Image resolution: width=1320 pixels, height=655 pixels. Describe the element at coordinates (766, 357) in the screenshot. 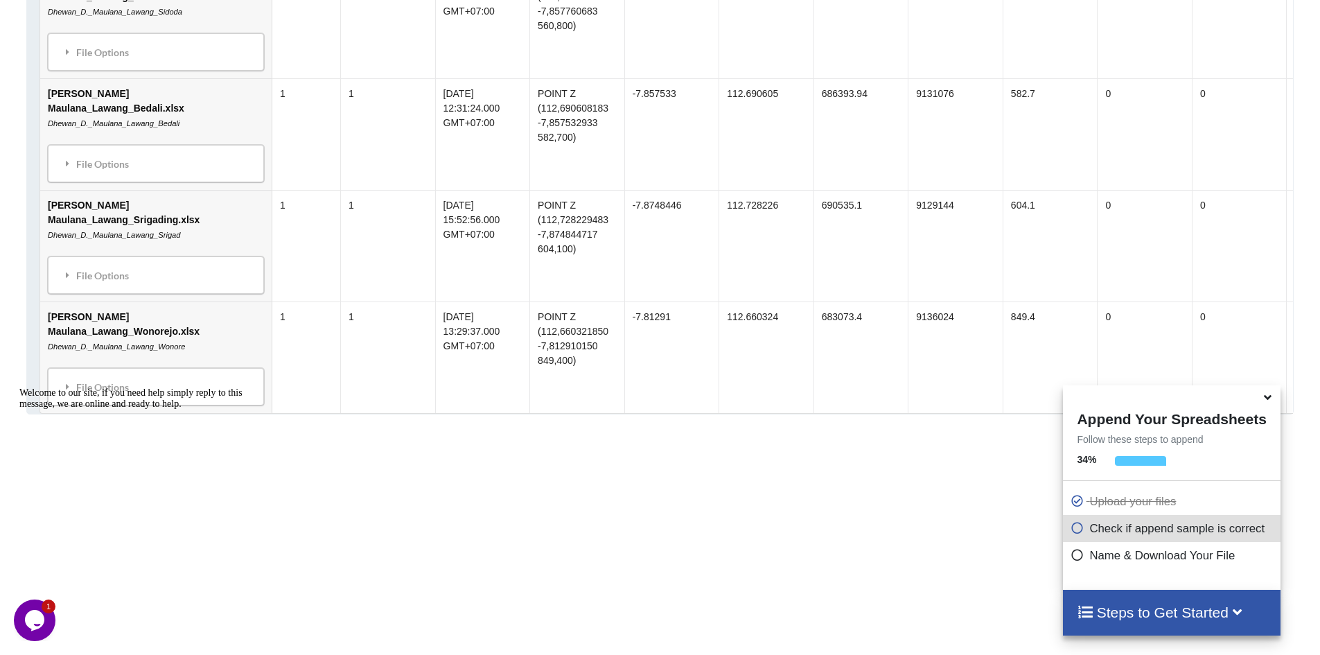

I see `td: 112.660324` at that location.